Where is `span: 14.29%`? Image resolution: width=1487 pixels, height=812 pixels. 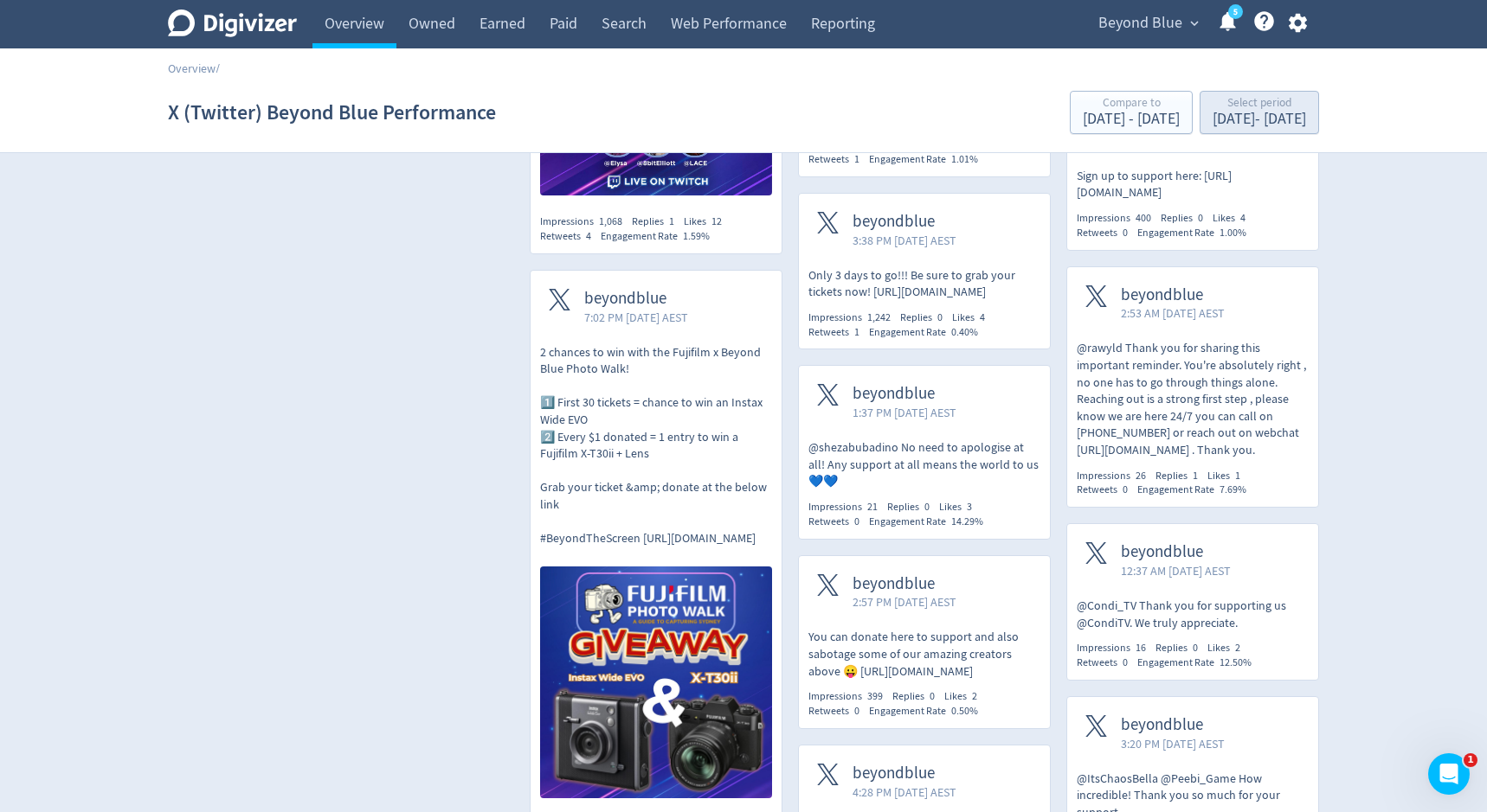
span: 14.29% is located at coordinates (967, 522).